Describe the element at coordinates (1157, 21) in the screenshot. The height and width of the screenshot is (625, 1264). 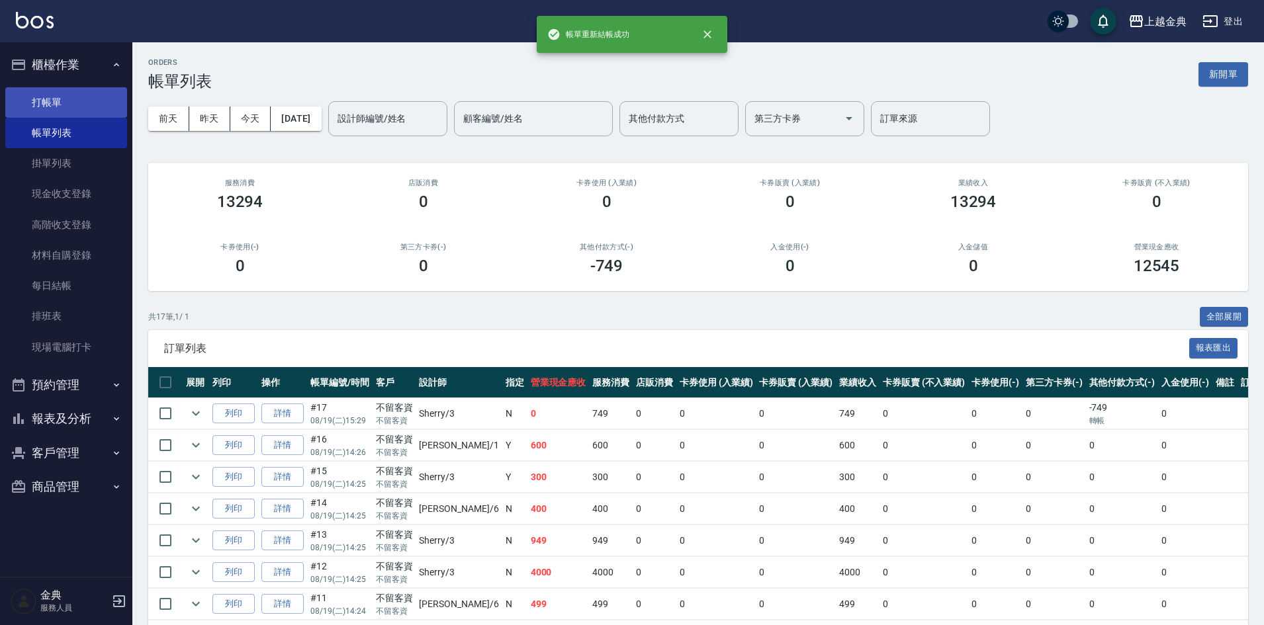
I see `button: 上越金典` at that location.